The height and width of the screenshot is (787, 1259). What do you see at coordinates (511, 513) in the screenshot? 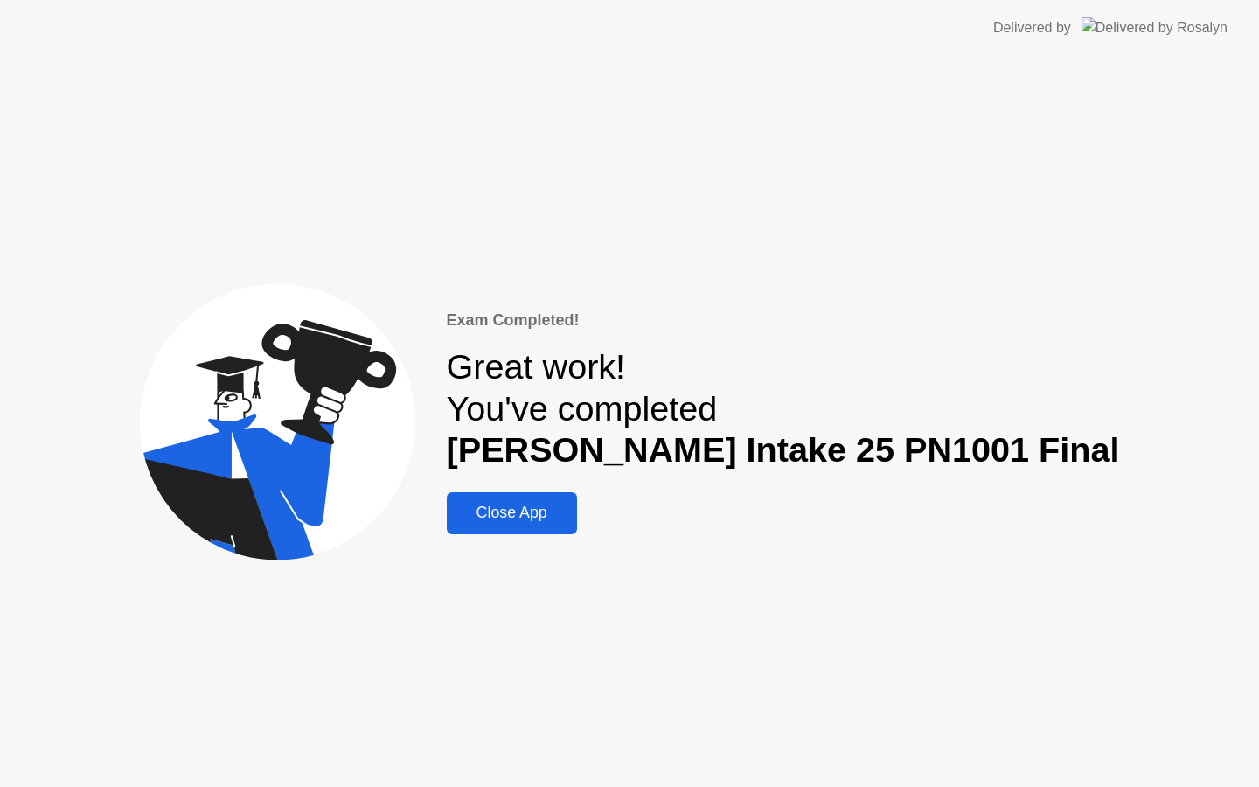
I see `button: Close App` at bounding box center [511, 513].